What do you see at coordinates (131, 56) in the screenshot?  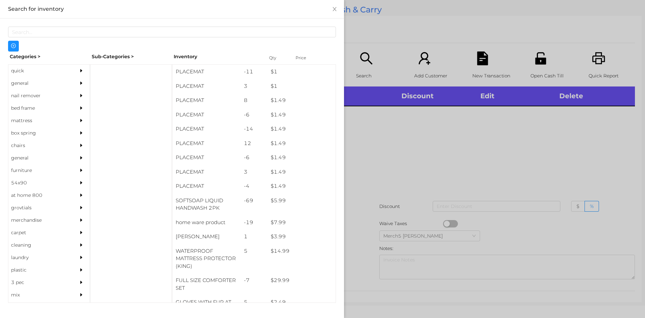 I see `div: Sub-Categories >` at bounding box center [131, 56].